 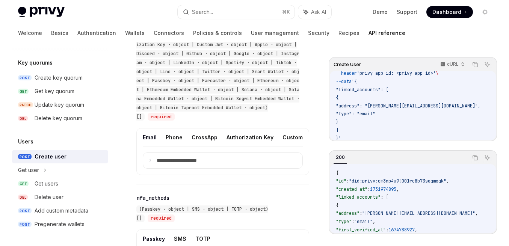 I want to click on div: Get users, so click(x=46, y=184).